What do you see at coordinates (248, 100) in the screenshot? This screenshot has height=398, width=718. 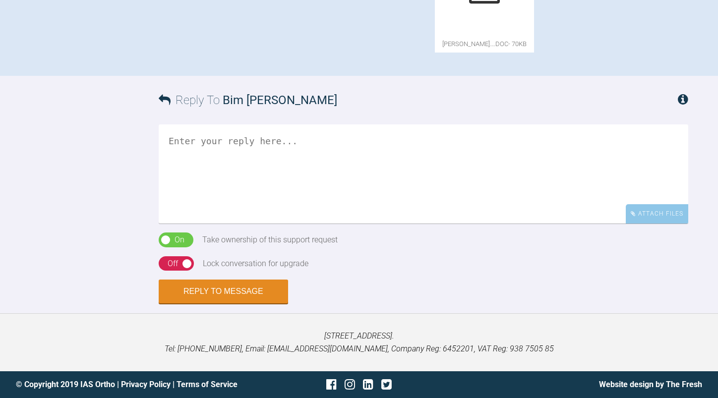 I see `h3: Reply To` at bounding box center [248, 100].